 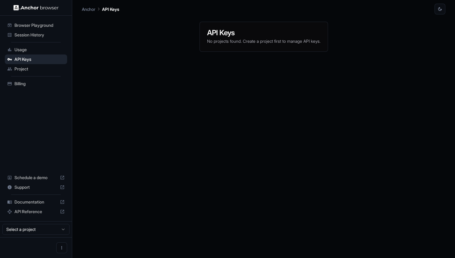 I want to click on span: API Keys, so click(x=39, y=59).